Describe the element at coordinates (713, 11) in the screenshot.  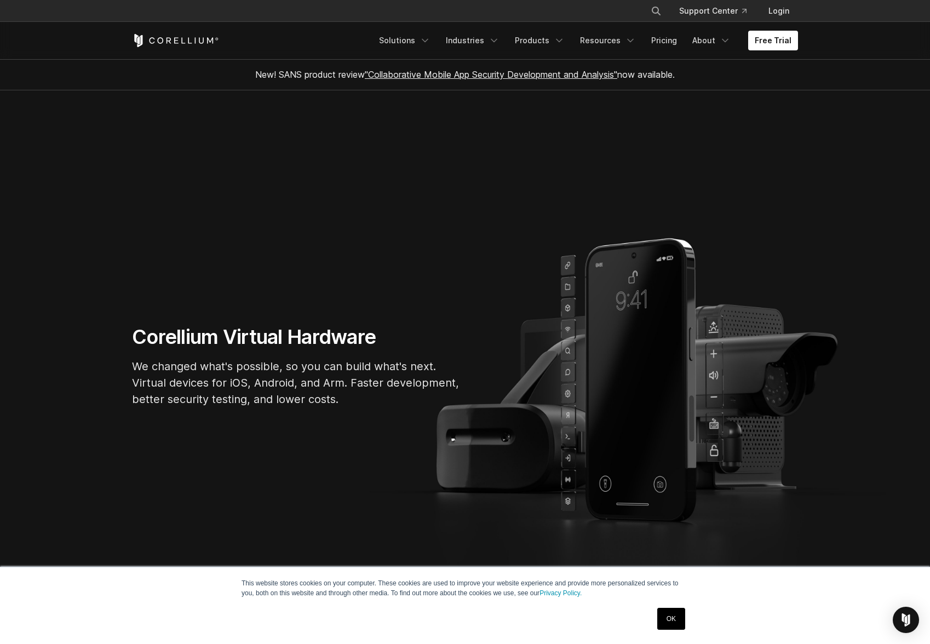
I see `a: Support Center` at that location.